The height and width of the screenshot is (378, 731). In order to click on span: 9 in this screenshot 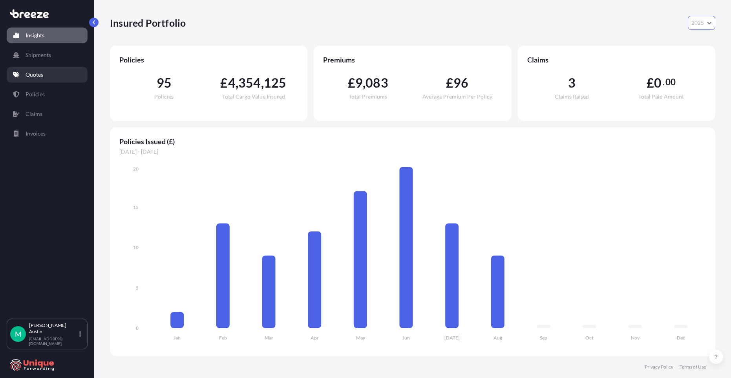, I will do `click(359, 83)`.